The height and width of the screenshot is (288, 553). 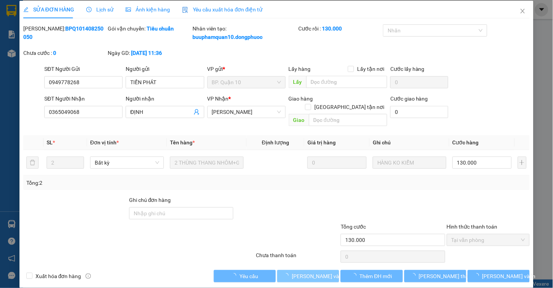 What do you see at coordinates (522, 163) in the screenshot?
I see `button: plus` at bounding box center [522, 163].